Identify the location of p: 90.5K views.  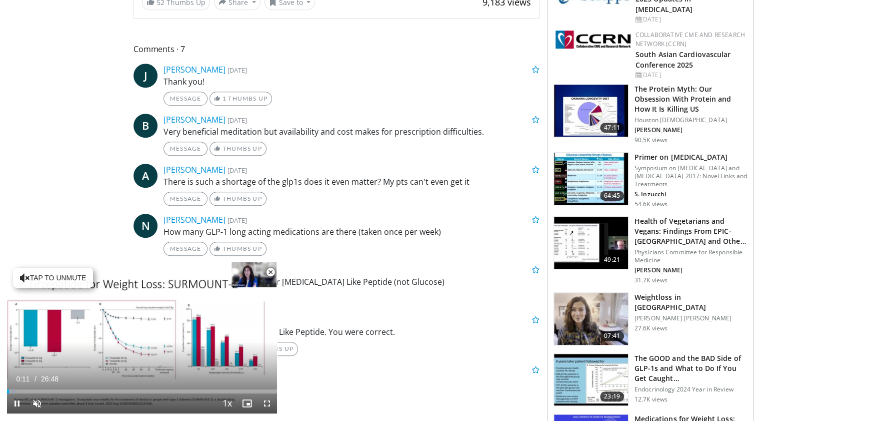
(651, 140).